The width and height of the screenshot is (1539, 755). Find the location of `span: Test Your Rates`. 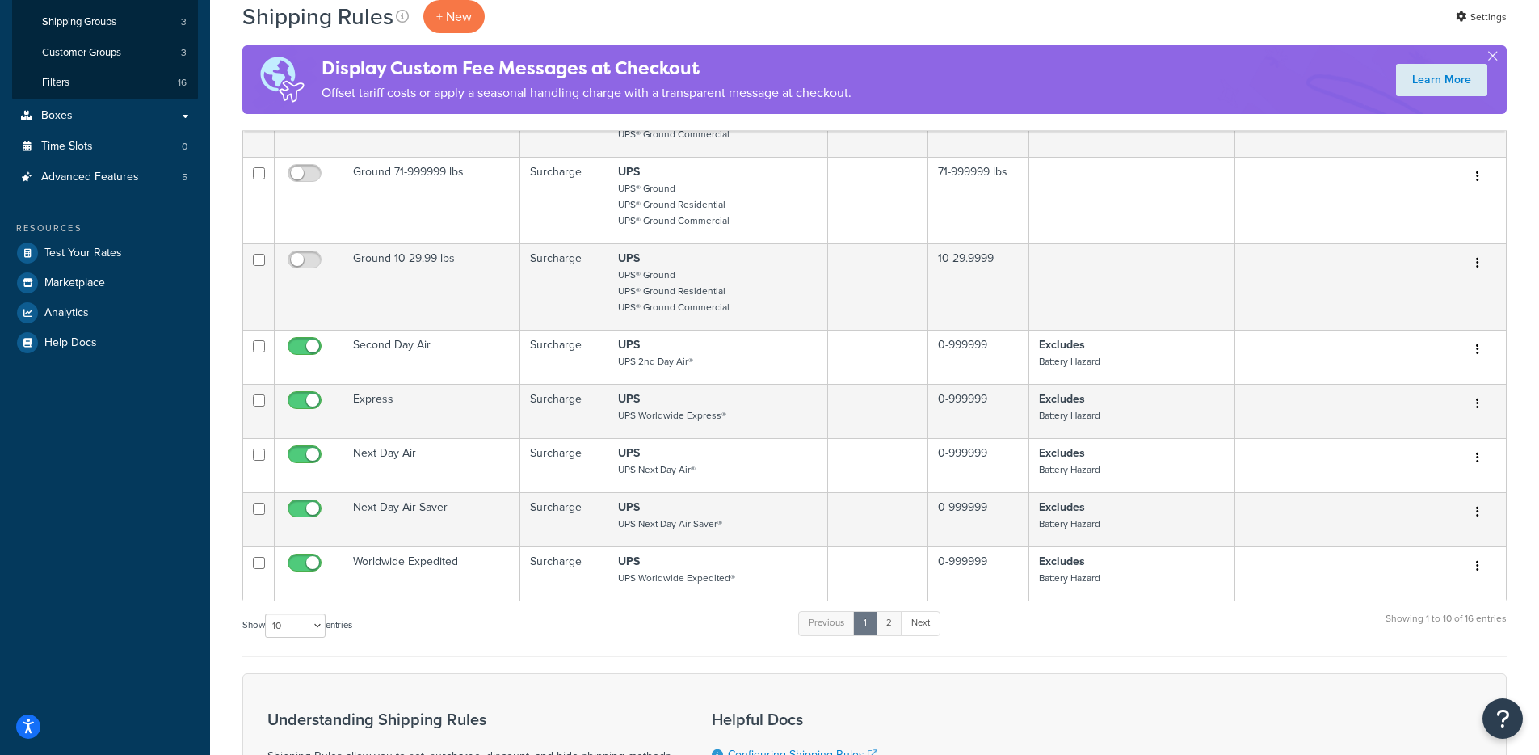

span: Test Your Rates is located at coordinates (83, 253).